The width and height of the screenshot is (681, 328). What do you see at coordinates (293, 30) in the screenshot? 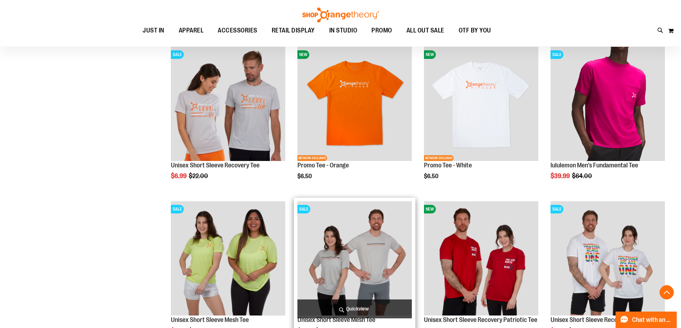
I see `span: RETAIL DISPLAY` at bounding box center [293, 30].